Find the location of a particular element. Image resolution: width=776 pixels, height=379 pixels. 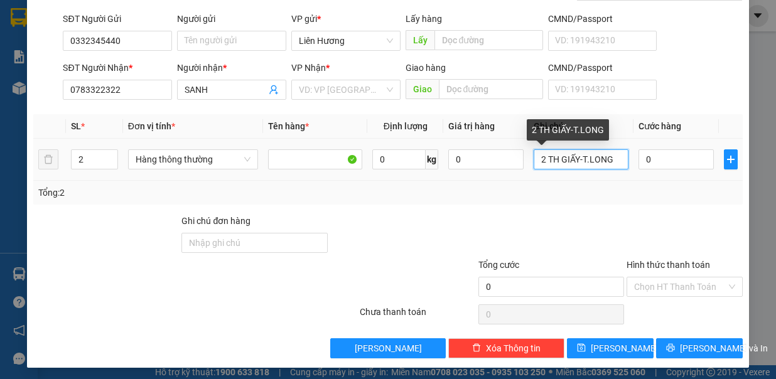

span: Tổng cước is located at coordinates (499, 265).